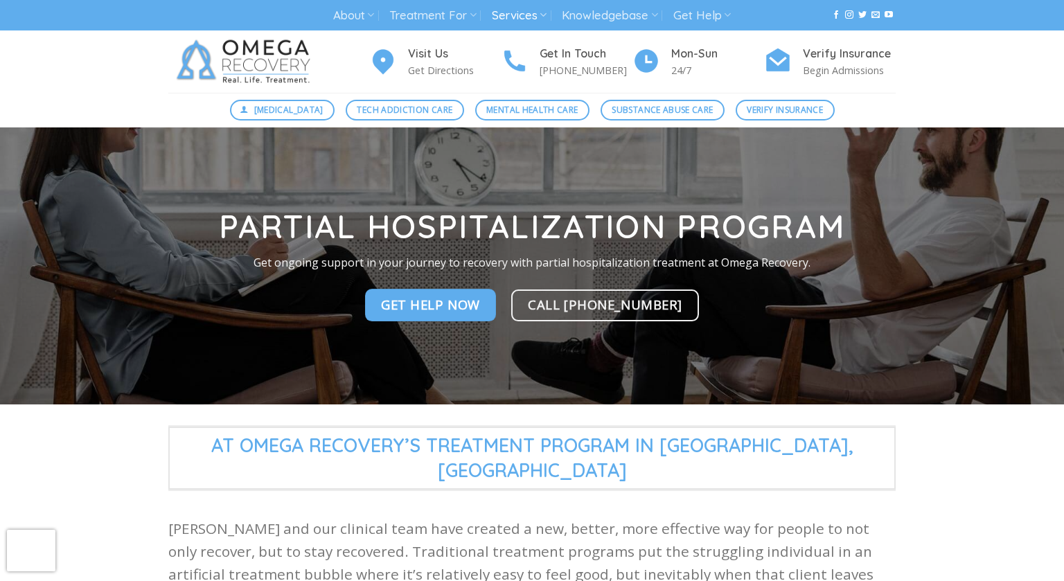 The image size is (1064, 581). What do you see at coordinates (662, 110) in the screenshot?
I see `a: Substance Abuse Care` at bounding box center [662, 110].